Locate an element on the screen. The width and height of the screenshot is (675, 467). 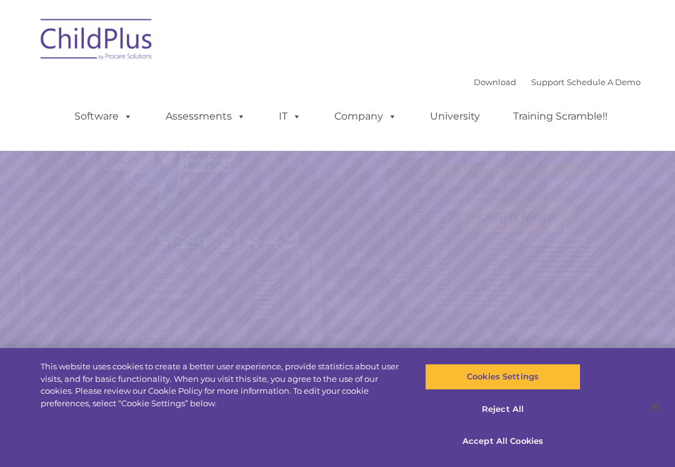
button: Reject All is located at coordinates (503, 409).